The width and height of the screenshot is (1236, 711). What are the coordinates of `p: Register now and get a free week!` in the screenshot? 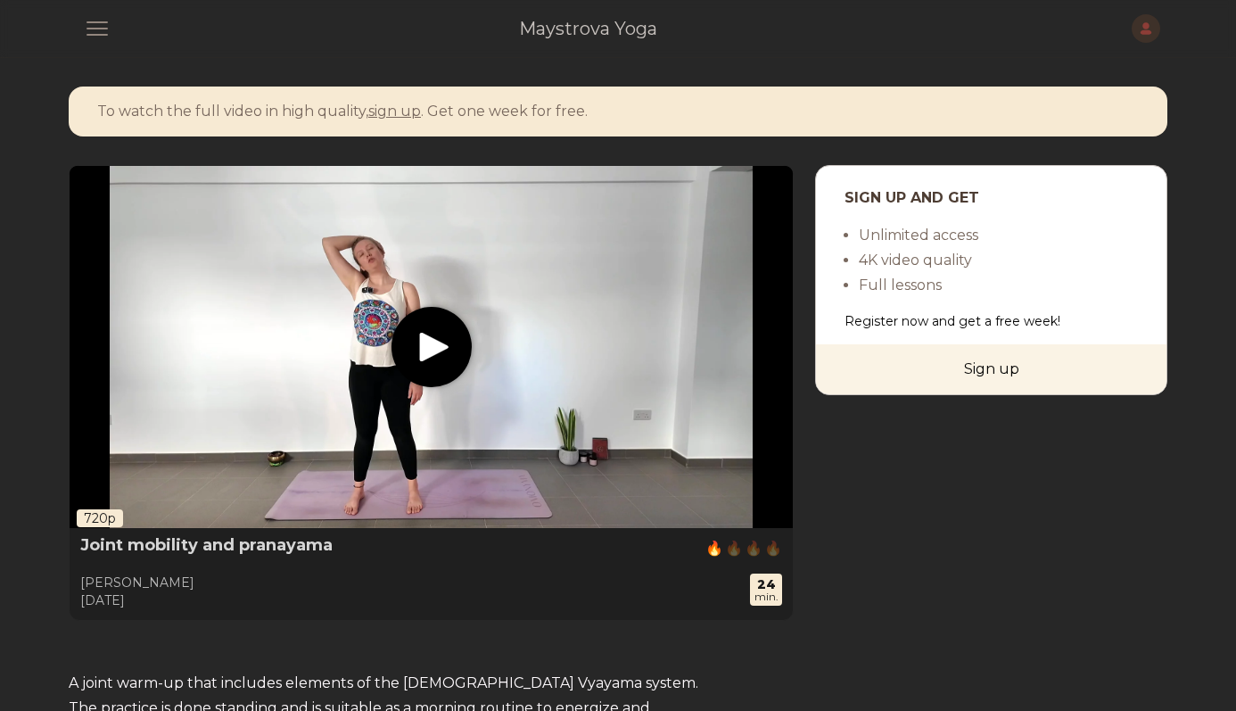 It's located at (991, 321).